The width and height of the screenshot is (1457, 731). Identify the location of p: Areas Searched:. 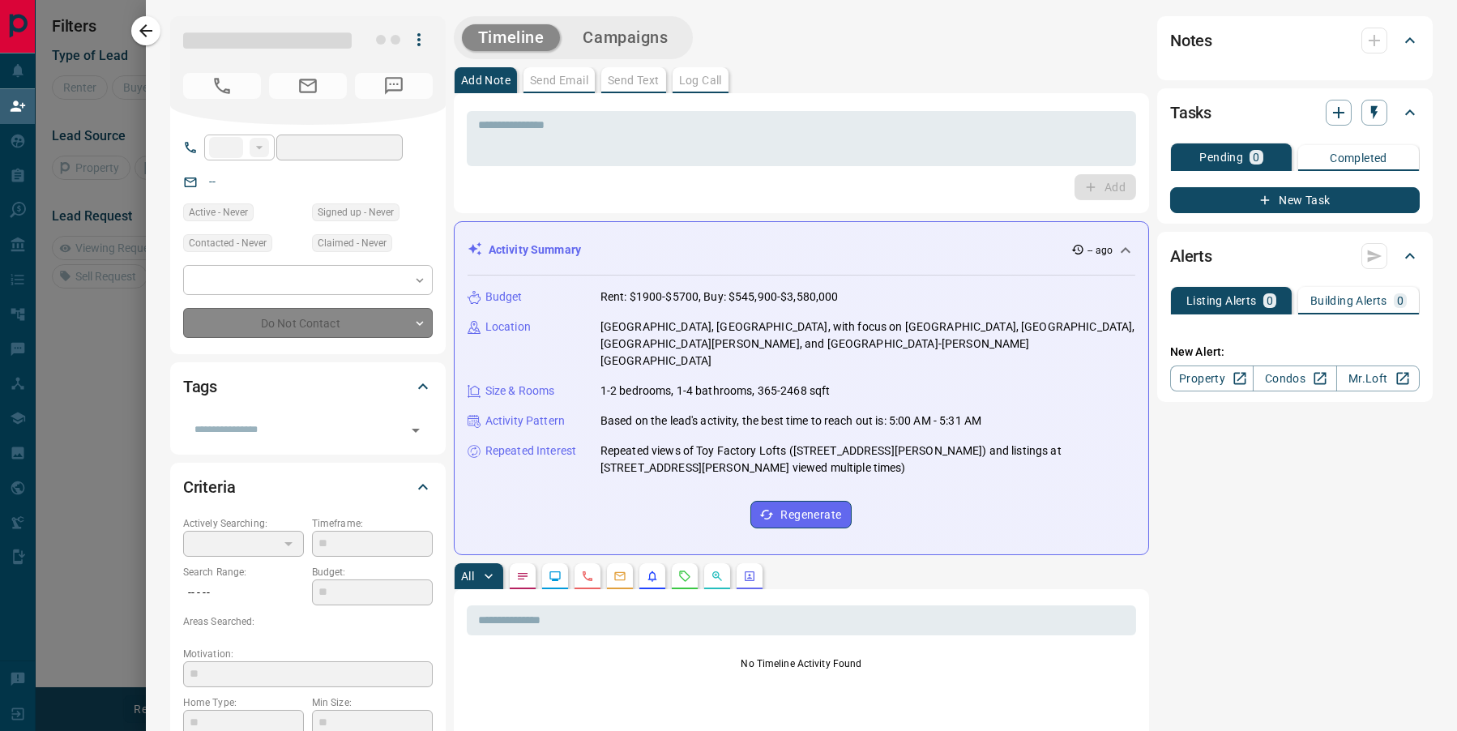
(308, 622).